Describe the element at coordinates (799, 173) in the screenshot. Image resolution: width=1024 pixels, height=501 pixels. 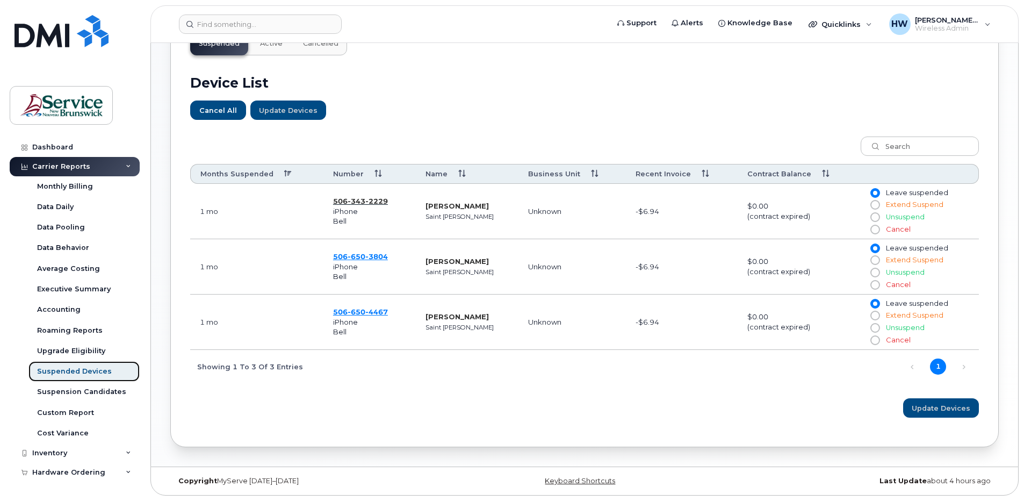
I see `th: Contract Balance: activate to sort column ascending` at that location.